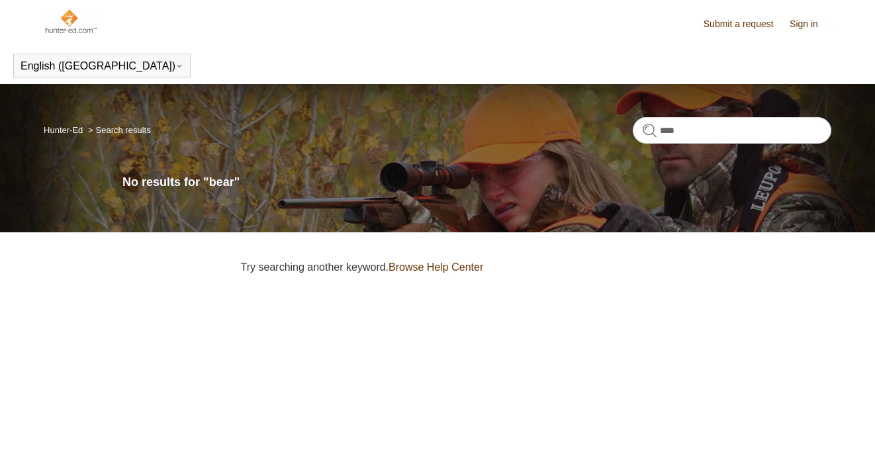 The image size is (875, 460). I want to click on a: Hunter-Ed, so click(63, 130).